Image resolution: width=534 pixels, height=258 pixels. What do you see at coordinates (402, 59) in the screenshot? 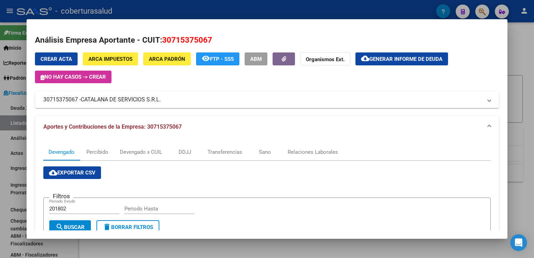
I see `button: Generar informe de deuda` at bounding box center [402, 59].